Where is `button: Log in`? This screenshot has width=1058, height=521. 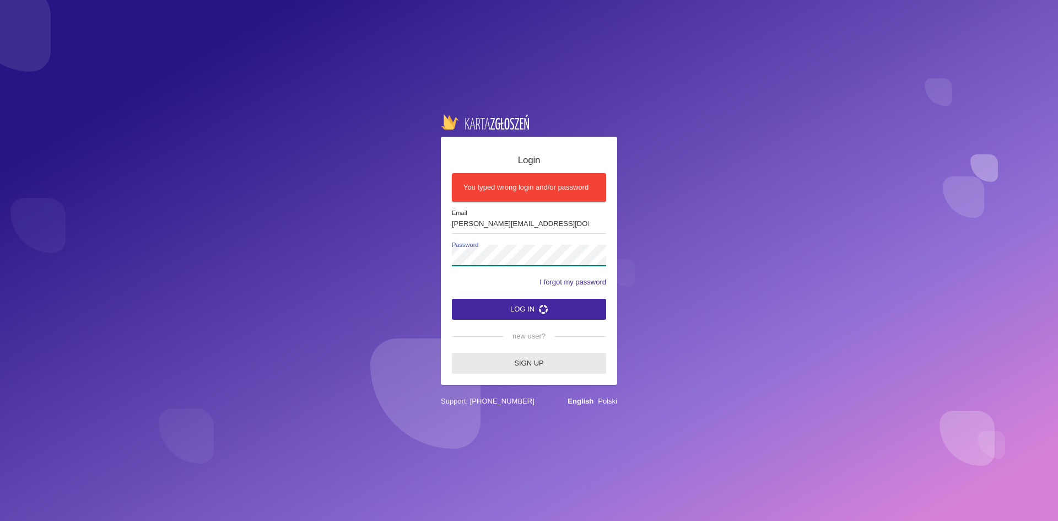 button: Log in is located at coordinates (529, 309).